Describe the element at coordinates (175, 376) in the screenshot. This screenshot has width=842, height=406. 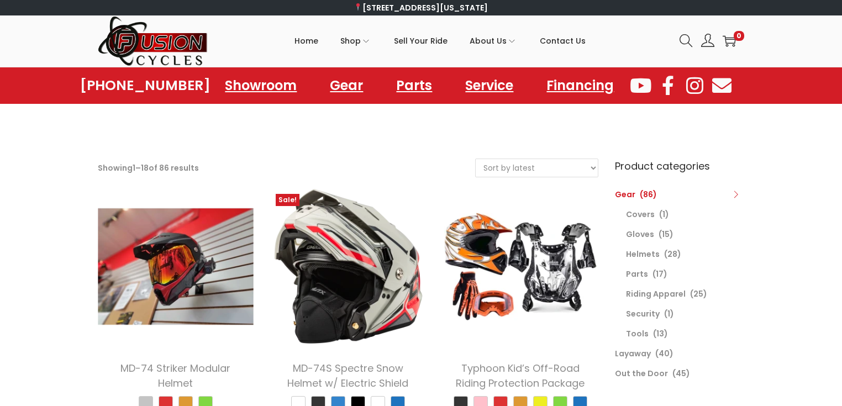
I see `a: MD-74 Striker Modular Helmet` at that location.